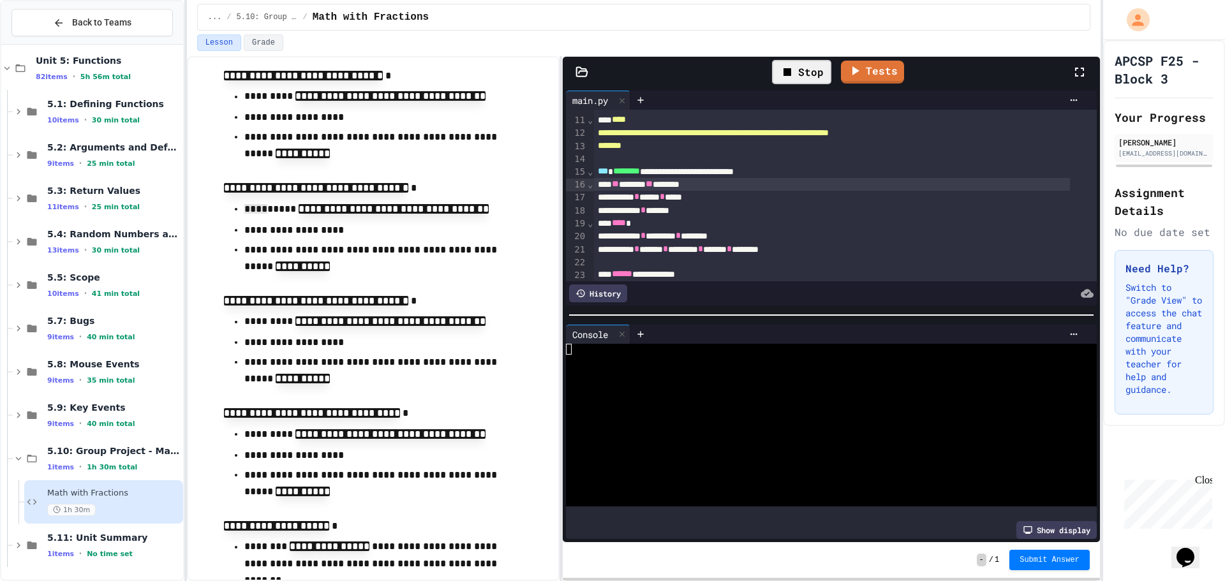  Describe the element at coordinates (1163, 117) in the screenshot. I see `h2: Your Progress` at that location.